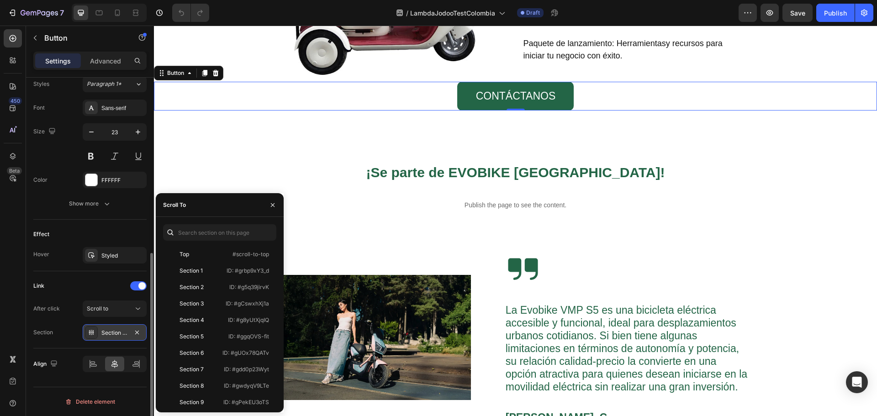 Image resolution: width=877 pixels, height=416 pixels. Describe the element at coordinates (247, 304) in the screenshot. I see `p: ID: #gCswxhXj1a` at that location.